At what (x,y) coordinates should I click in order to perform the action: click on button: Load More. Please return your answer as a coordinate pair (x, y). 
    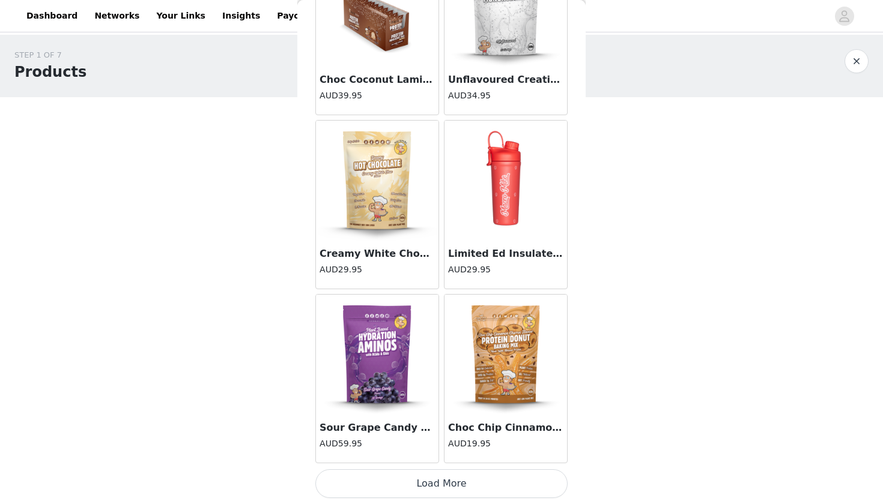
    Looking at the image, I should click on (441, 484).